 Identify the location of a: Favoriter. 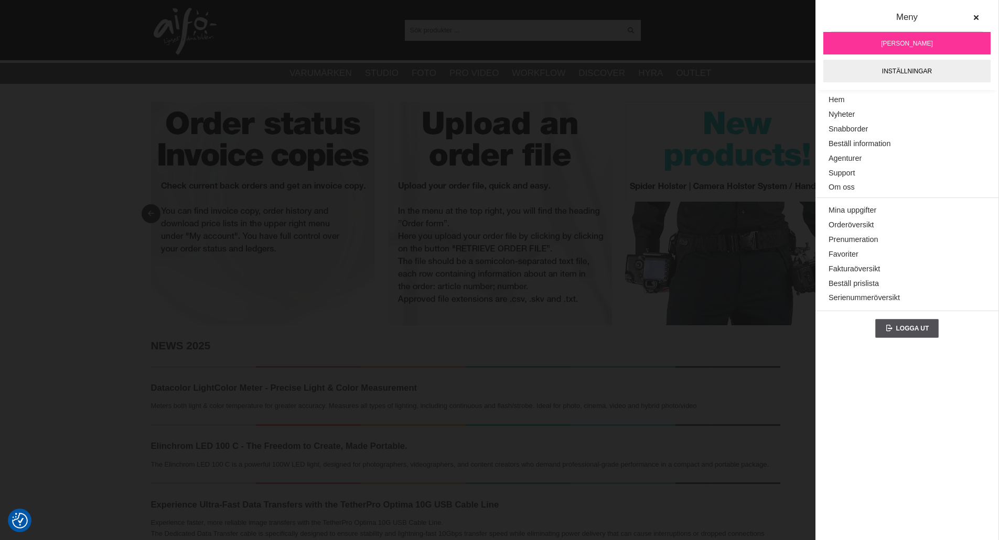
(906, 255).